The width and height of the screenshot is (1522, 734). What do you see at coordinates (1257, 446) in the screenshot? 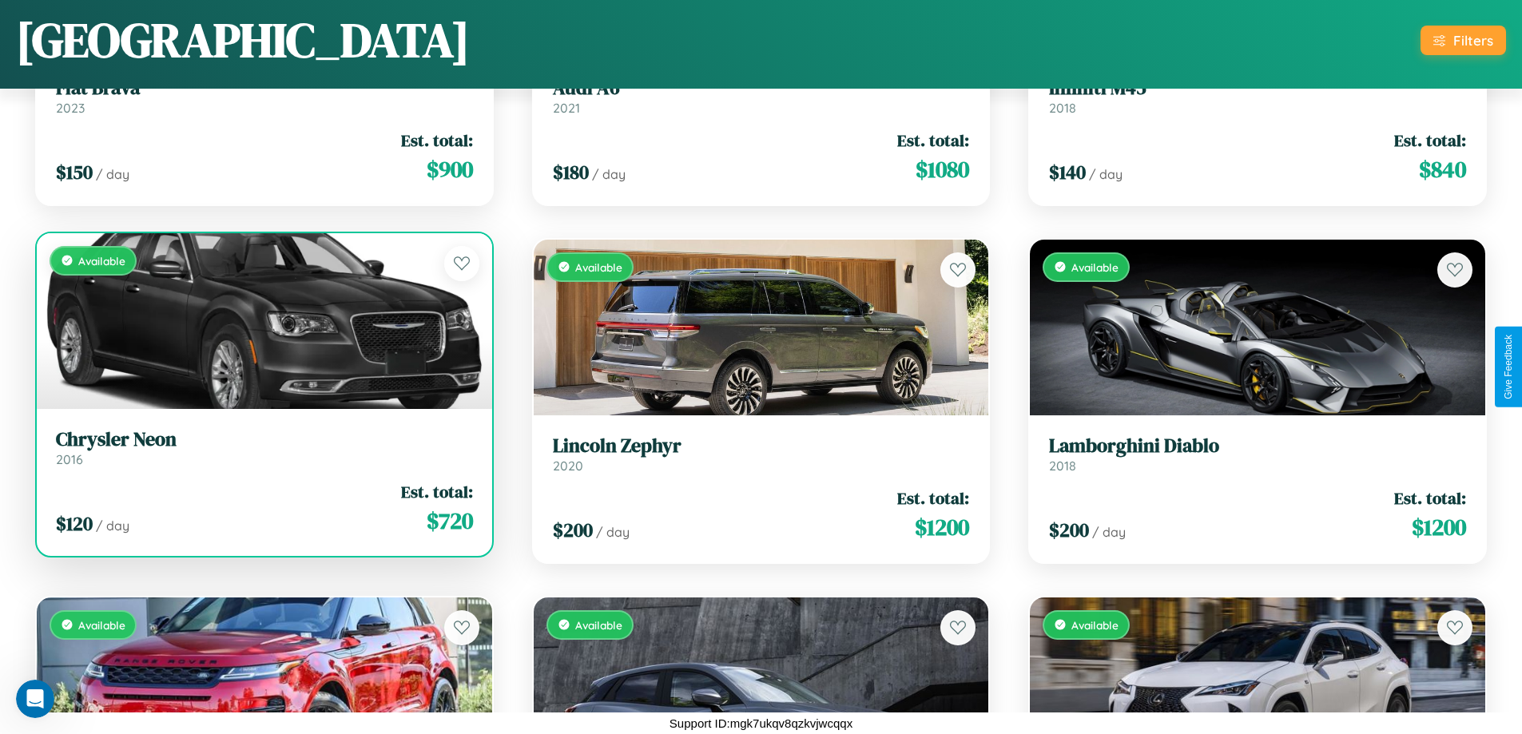
I see `h3: Lamborghini Diablo` at bounding box center [1257, 446].